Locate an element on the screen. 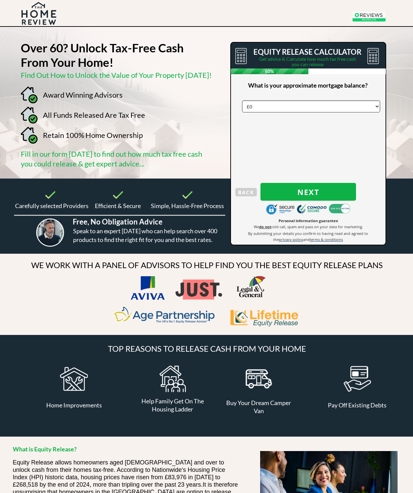 This screenshot has width=413, height=493. span: Carefully selected Providers is located at coordinates (52, 206).